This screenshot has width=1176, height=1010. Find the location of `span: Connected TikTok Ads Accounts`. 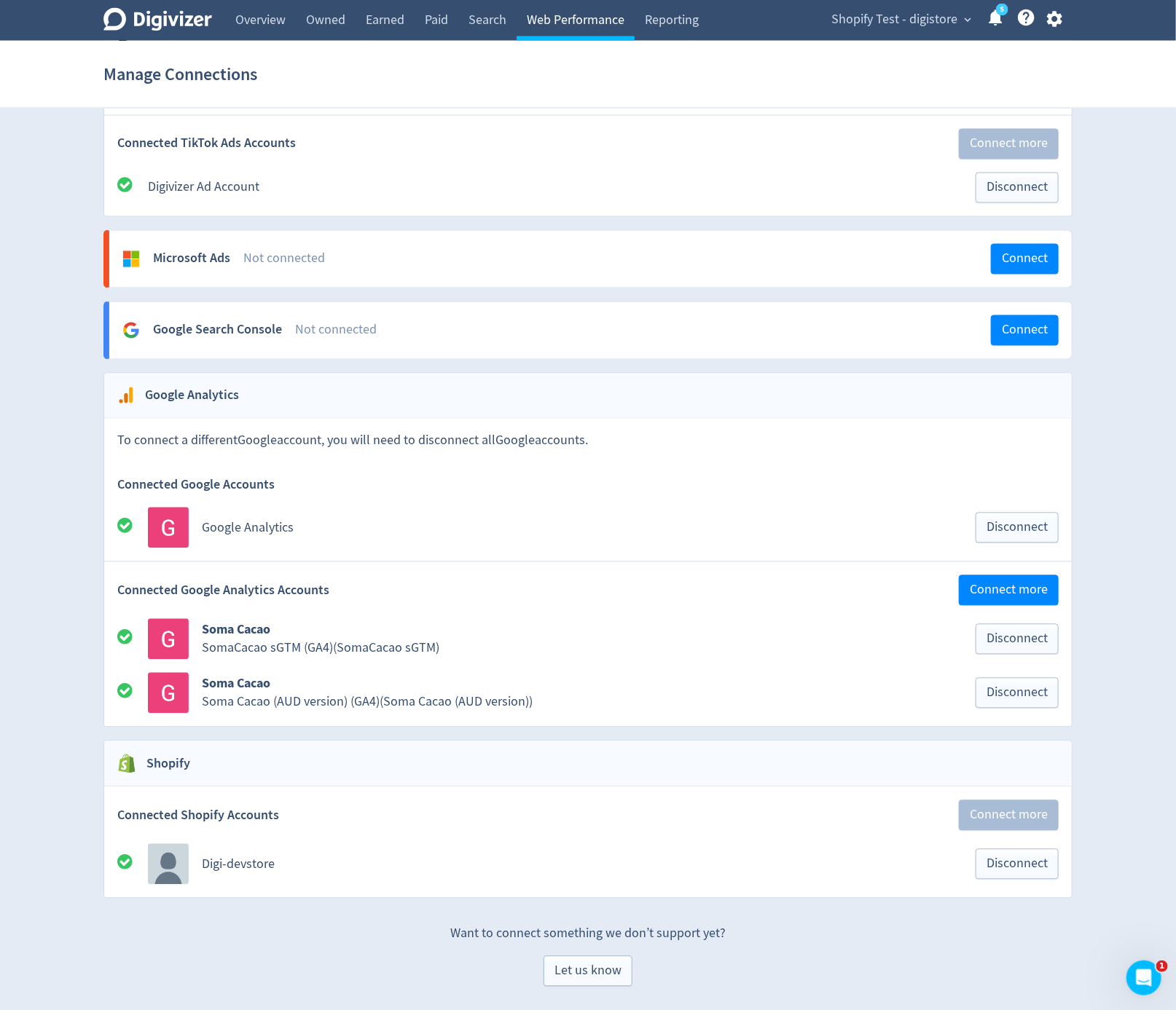

span: Connected TikTok Ads Accounts is located at coordinates (207, 143).